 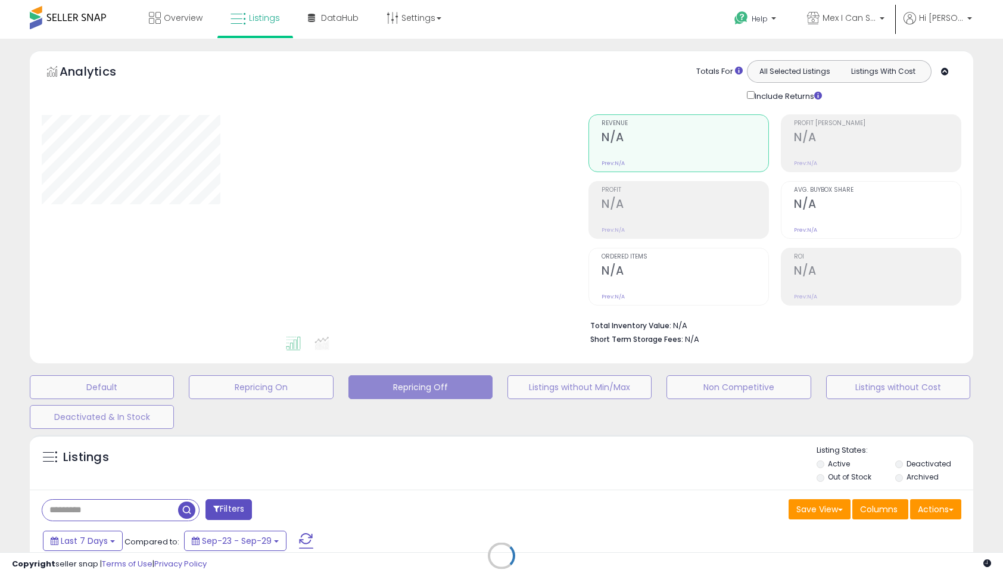 What do you see at coordinates (183, 18) in the screenshot?
I see `span: Overview` at bounding box center [183, 18].